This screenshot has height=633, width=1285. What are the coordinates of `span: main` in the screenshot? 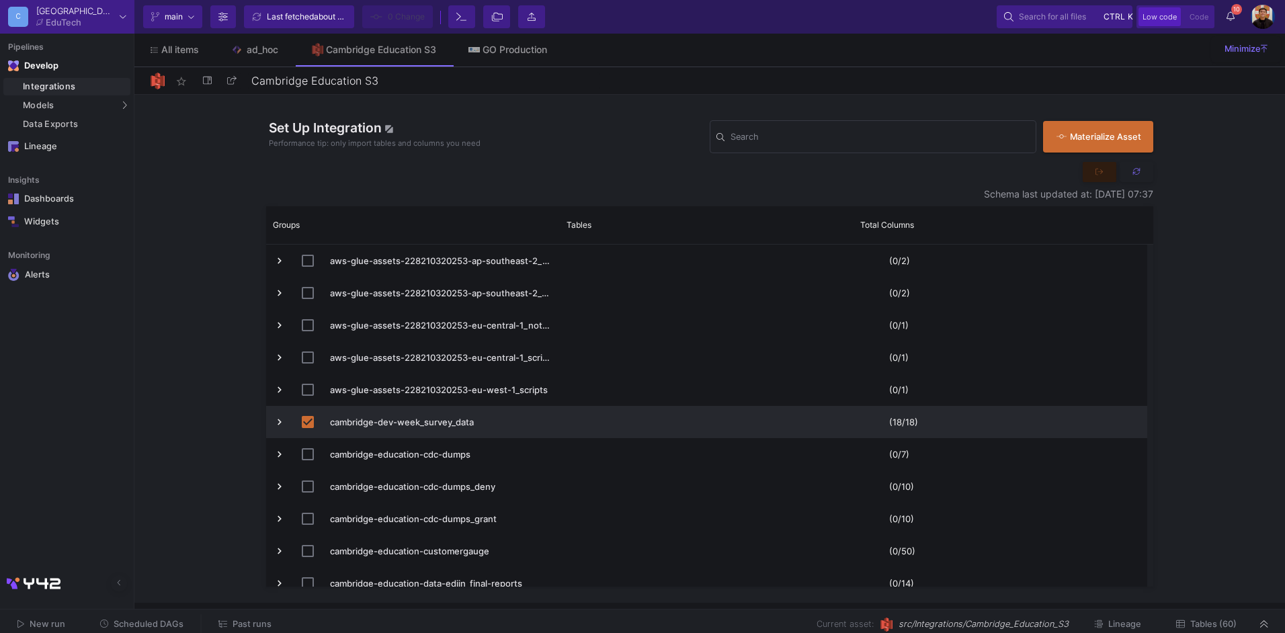 It's located at (173, 17).